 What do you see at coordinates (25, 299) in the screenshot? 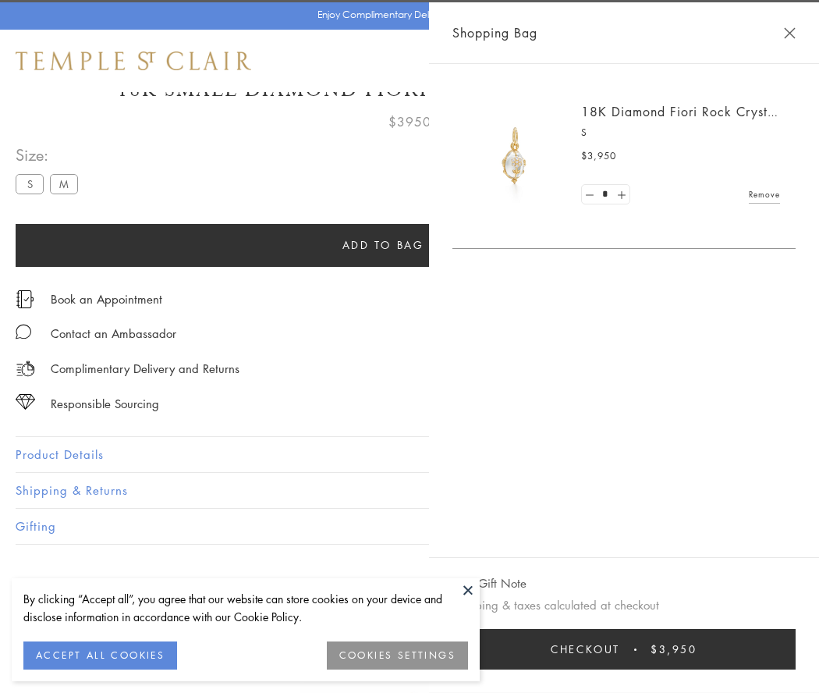
I see `img: icon_appointment.svg` at bounding box center [25, 299].